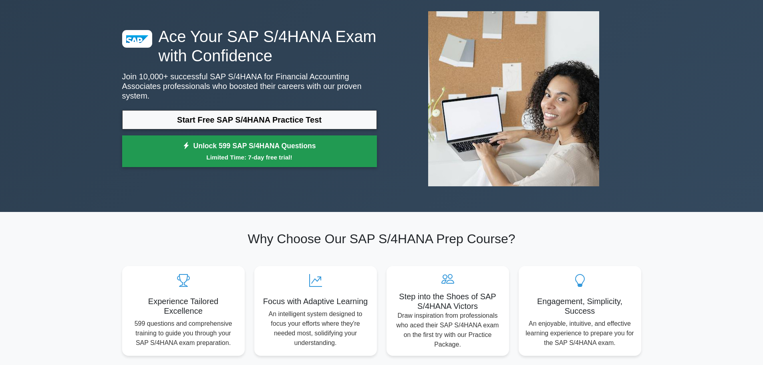 This screenshot has height=365, width=763. What do you see at coordinates (448, 330) in the screenshot?
I see `p: Draw inspiration from professionals who aced their SAP S/4HANA exam on the first try with our Pra...` at bounding box center [448, 330].